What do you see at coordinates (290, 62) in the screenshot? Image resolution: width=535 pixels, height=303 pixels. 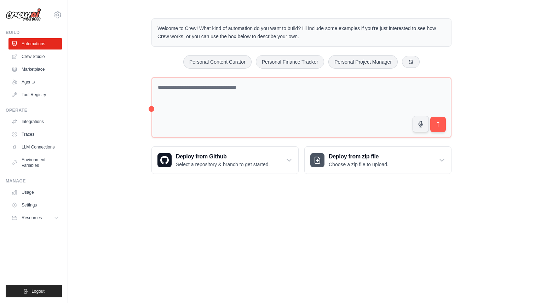 I see `button: Personal Finance Tracker` at bounding box center [290, 62].